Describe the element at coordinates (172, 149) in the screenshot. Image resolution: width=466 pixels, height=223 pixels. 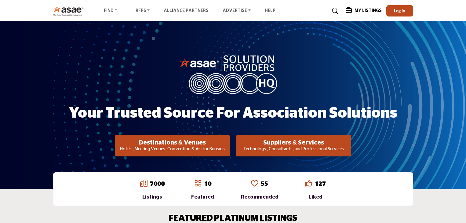
I see `p: Hotels, Meeting Venues, Convention & Visitor Bureaus` at that location.